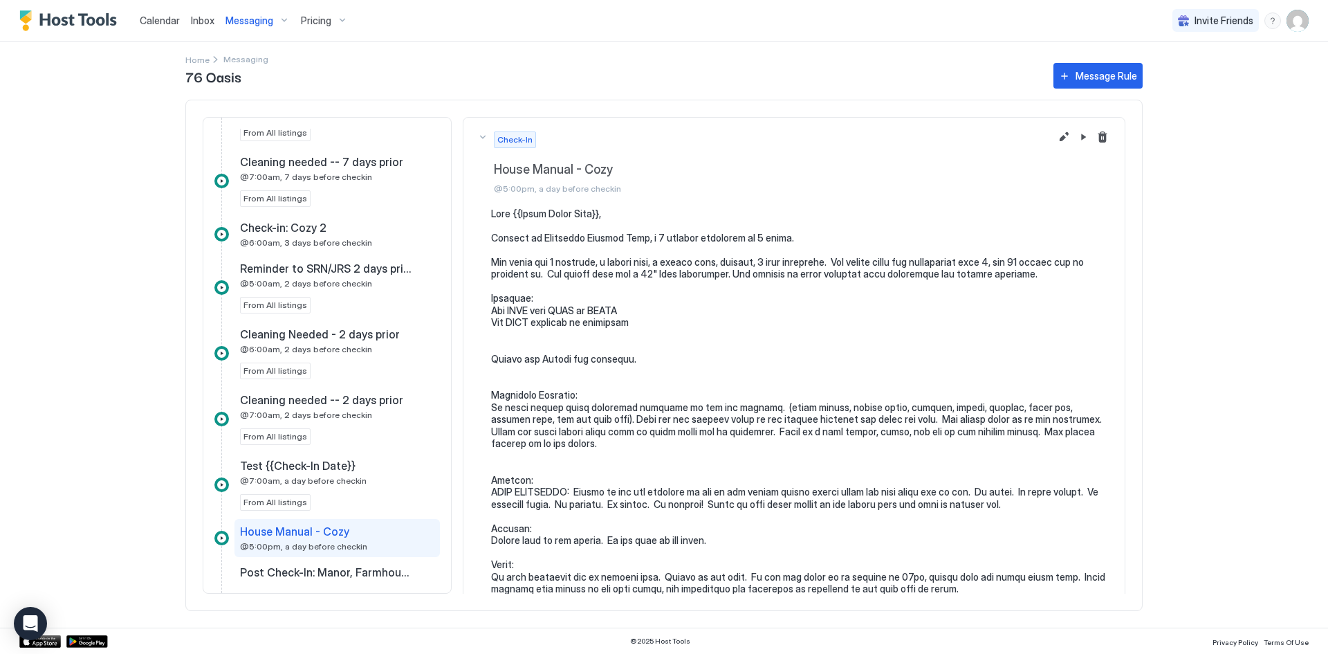 The width and height of the screenshot is (1328, 654). What do you see at coordinates (160, 20) in the screenshot?
I see `span: Calendar` at bounding box center [160, 20].